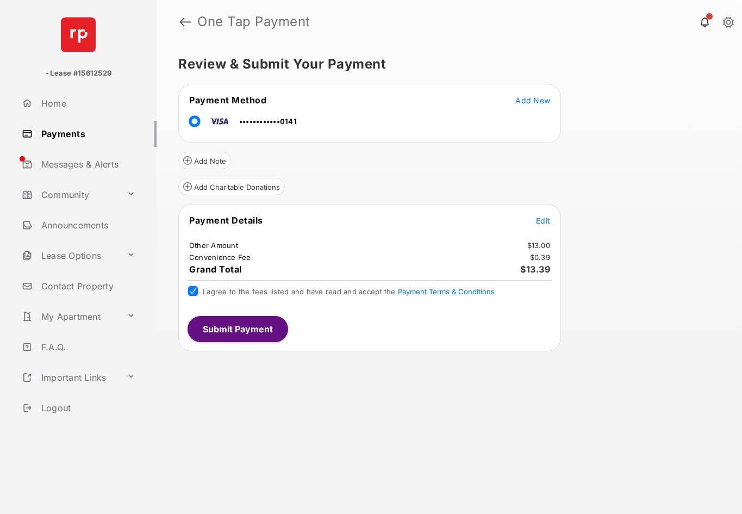  Describe the element at coordinates (87, 225) in the screenshot. I see `a: Announcements` at that location.